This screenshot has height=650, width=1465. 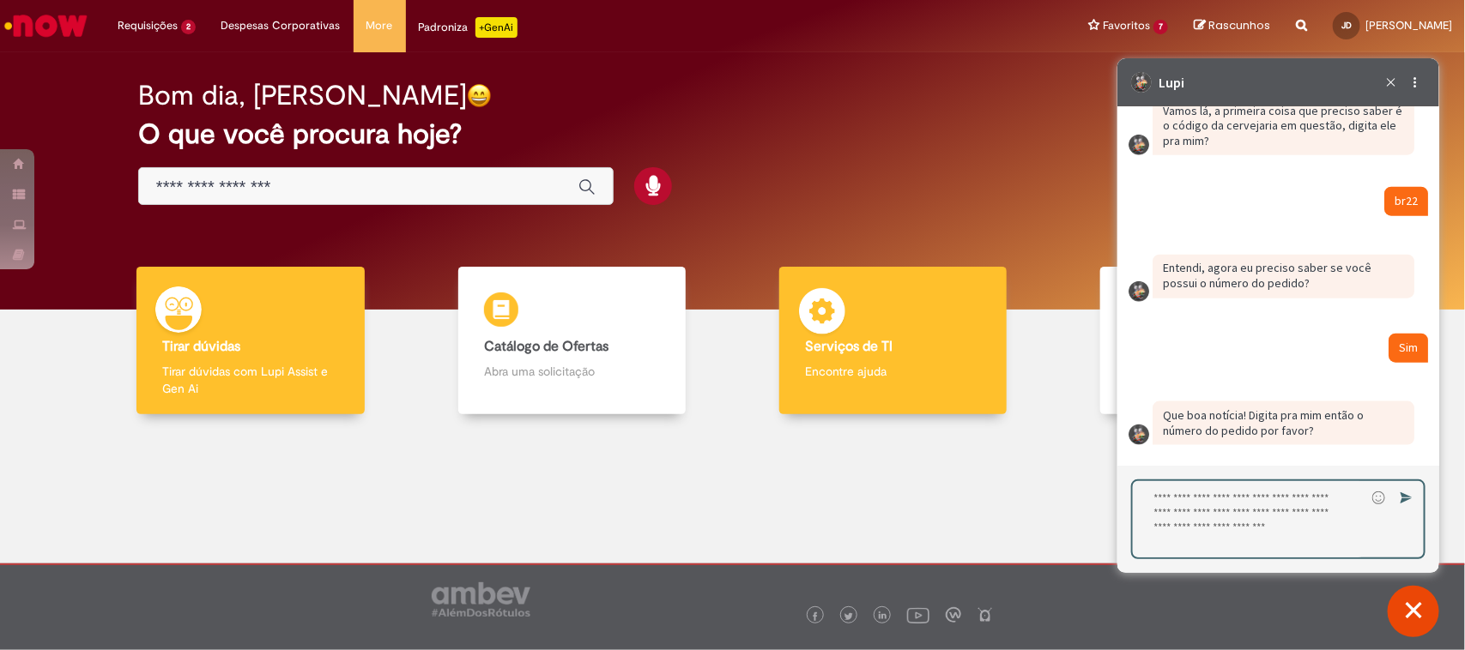 What do you see at coordinates (893, 341) in the screenshot?
I see `a: Serviços de TI Encontre ajuda` at bounding box center [893, 341].